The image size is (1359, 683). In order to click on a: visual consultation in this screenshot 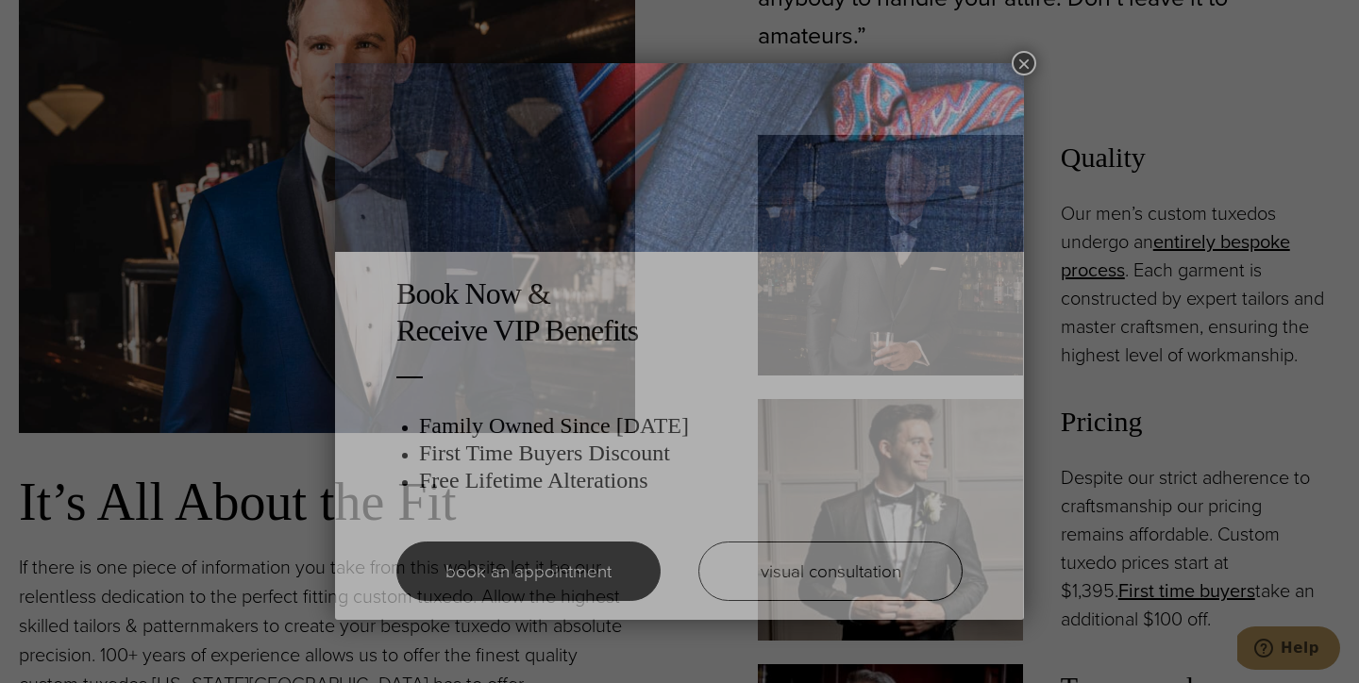, I will do `click(831, 571)`.